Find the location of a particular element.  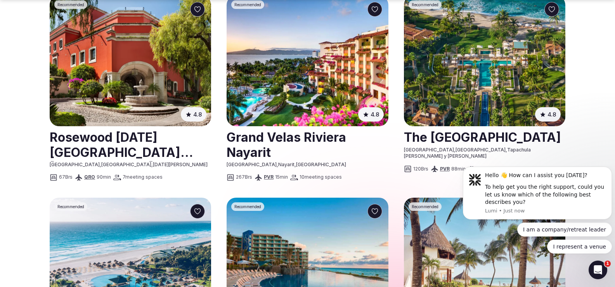

span: Nayarit is located at coordinates (287, 164).